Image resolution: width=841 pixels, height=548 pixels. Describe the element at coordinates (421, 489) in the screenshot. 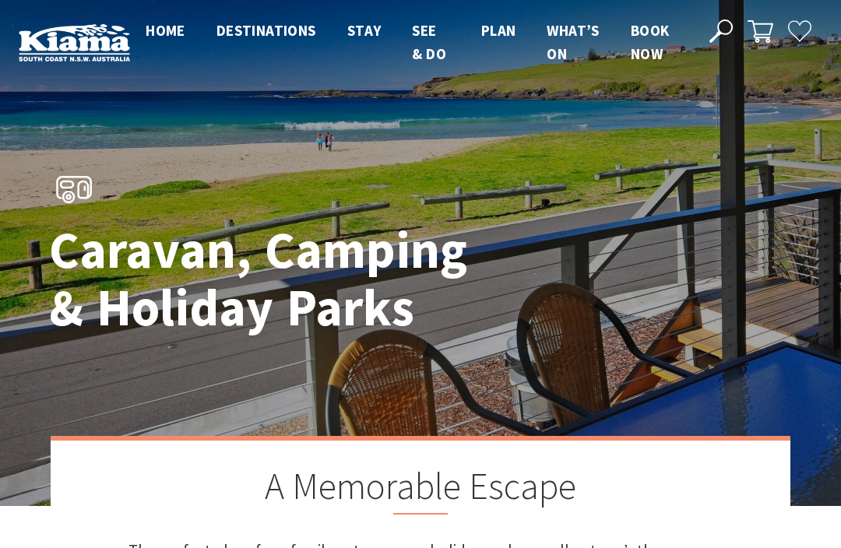

I see `h2: A Memorable Escape` at that location.